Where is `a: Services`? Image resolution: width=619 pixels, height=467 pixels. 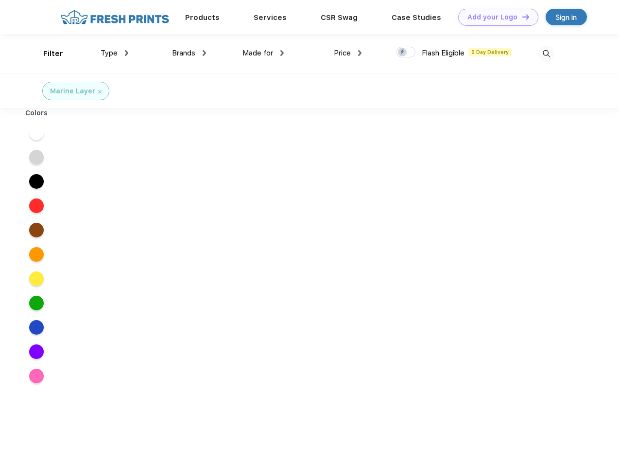 a: Services is located at coordinates (270, 17).